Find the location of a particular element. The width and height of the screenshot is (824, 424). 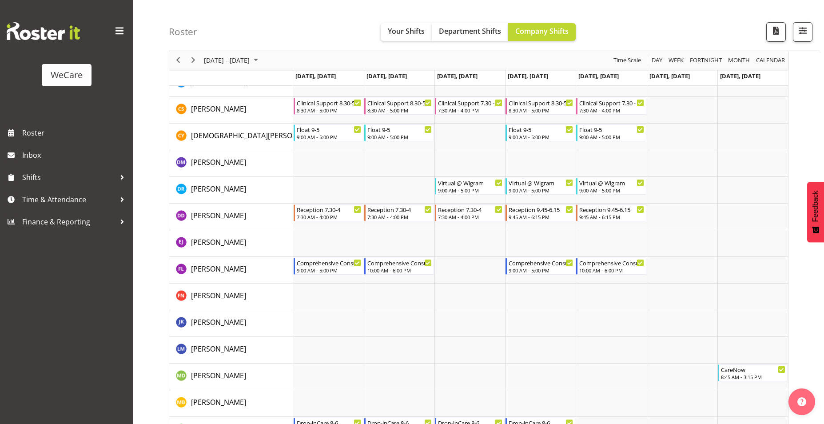

span: Your Shifts is located at coordinates (406, 31).